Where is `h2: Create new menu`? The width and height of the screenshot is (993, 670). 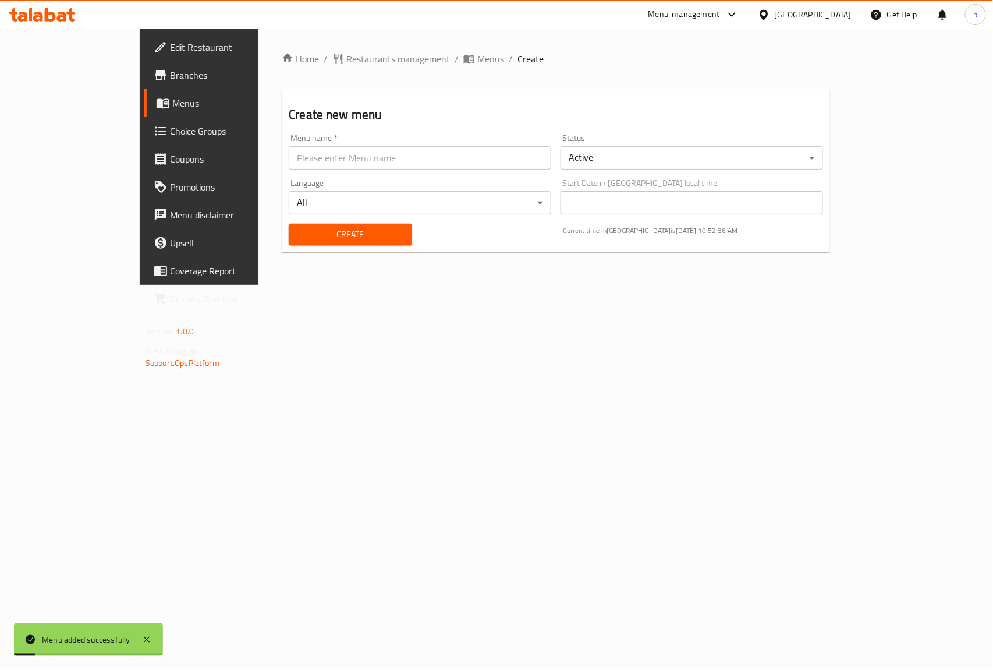 h2: Create new menu is located at coordinates (556, 115).